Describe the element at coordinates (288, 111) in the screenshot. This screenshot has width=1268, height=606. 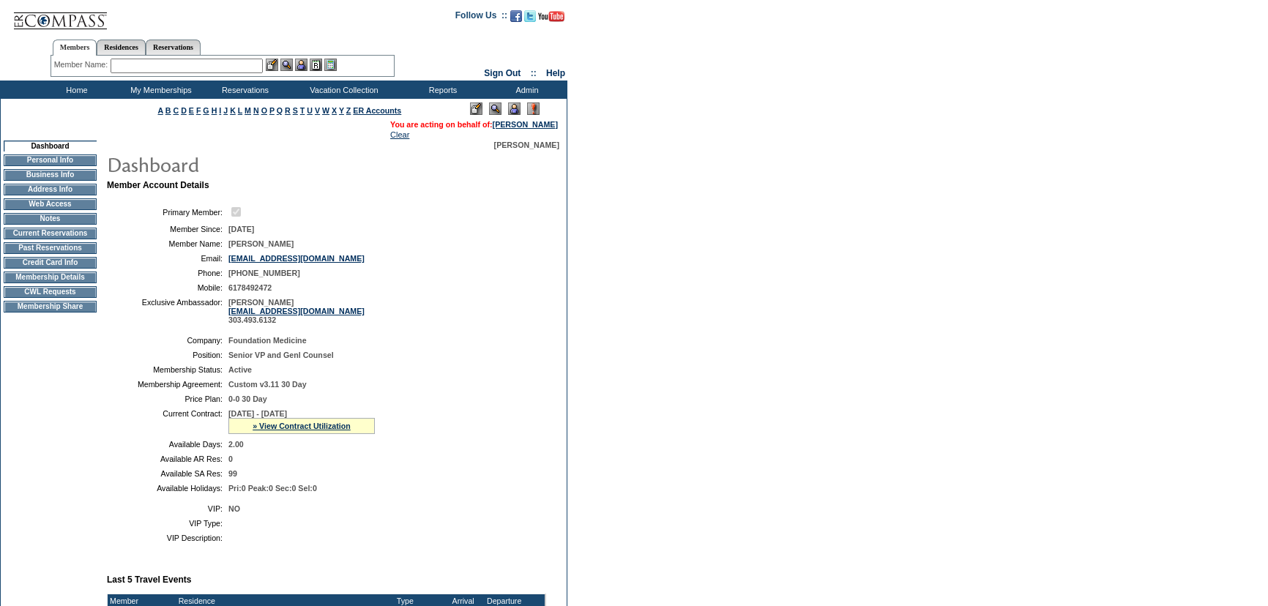
I see `a: R` at that location.